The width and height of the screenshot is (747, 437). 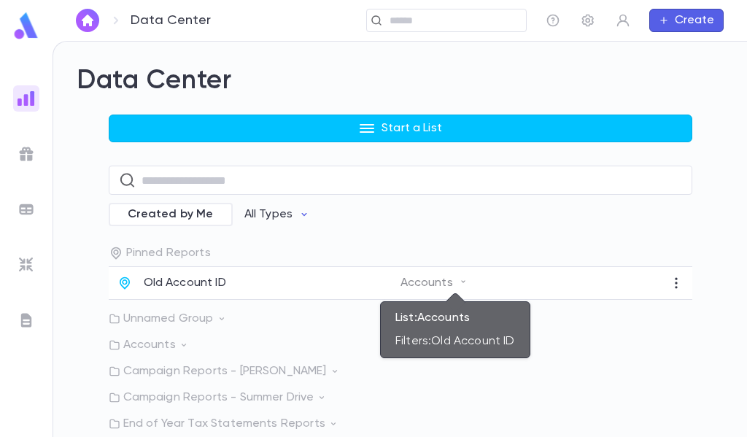 I want to click on img: campaigns_grey.99e729a5f7ee94e3726e6486bddda8f1.svg, so click(x=26, y=154).